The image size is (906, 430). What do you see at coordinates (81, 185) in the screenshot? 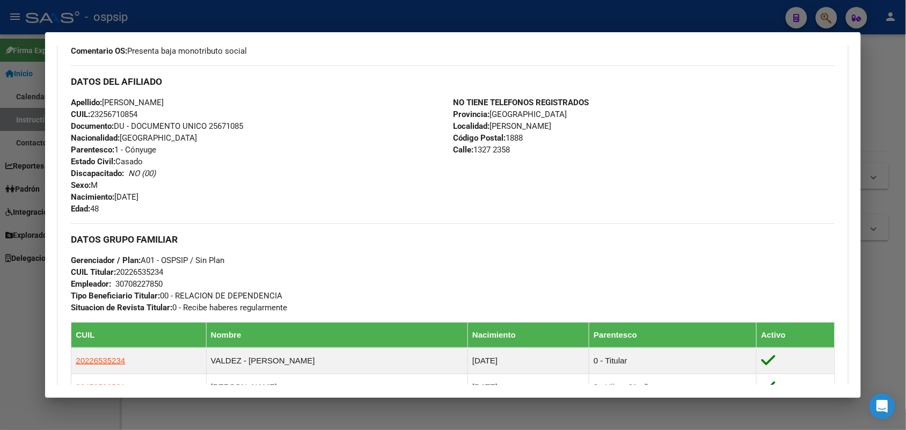
I see `strong: Sexo:` at bounding box center [81, 185].